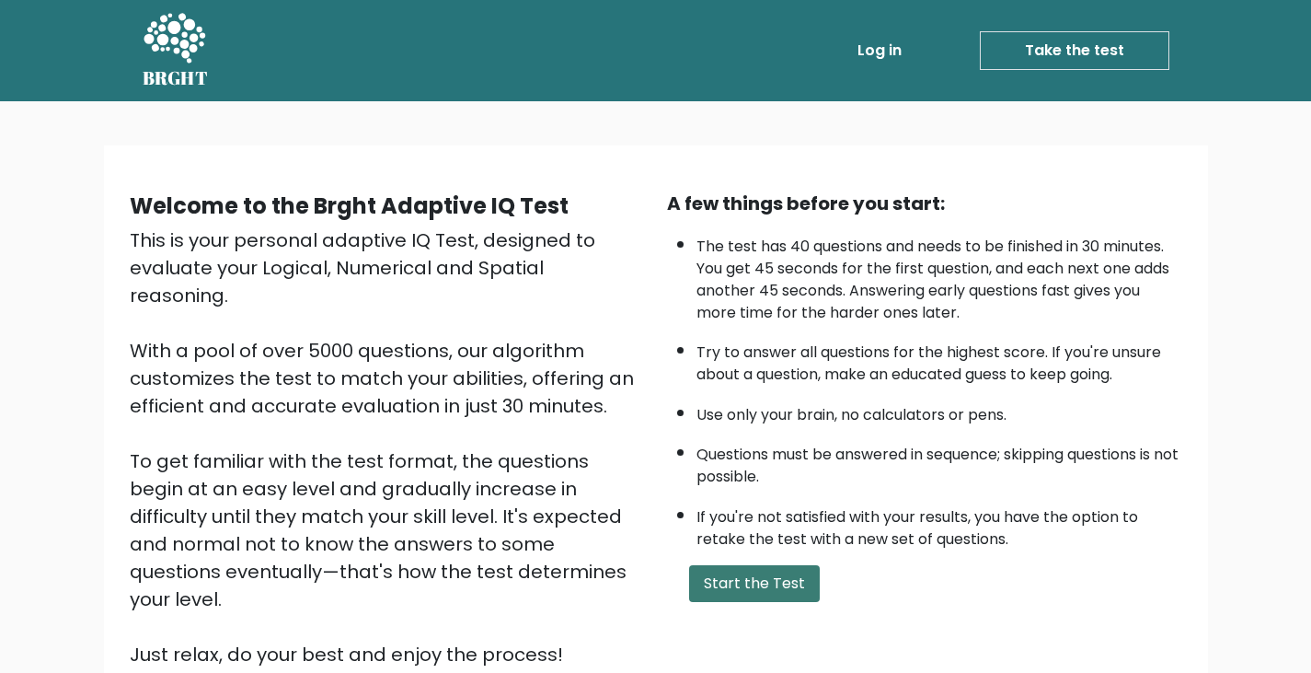  Describe the element at coordinates (925, 203) in the screenshot. I see `div: A few things before you start:` at that location.